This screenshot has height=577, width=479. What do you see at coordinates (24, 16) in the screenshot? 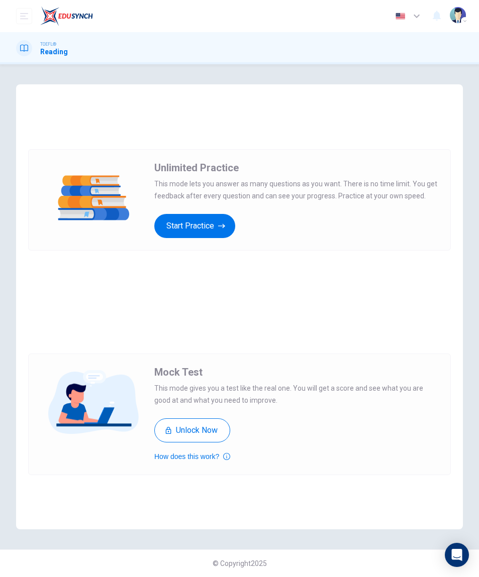
I see `button: open mobile menu` at bounding box center [24, 16].